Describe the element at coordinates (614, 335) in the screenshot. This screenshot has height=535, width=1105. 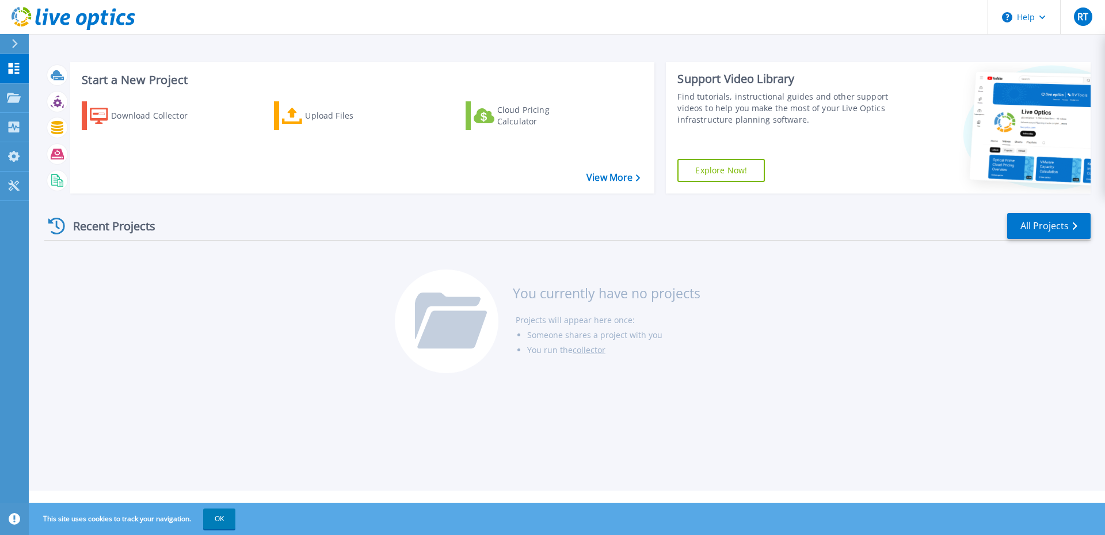
I see `li: Someone shares a project with you` at that location.